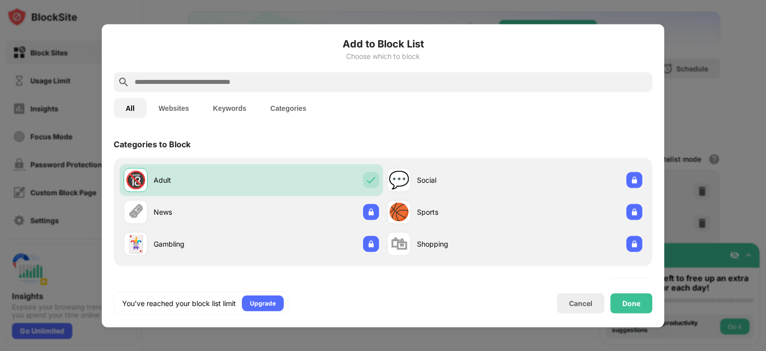  I want to click on img: search.svg, so click(124, 82).